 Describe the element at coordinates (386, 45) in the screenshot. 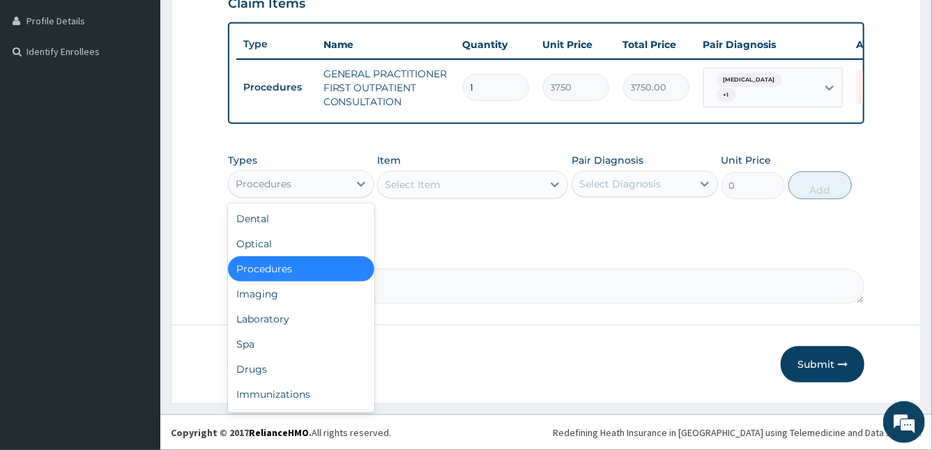

I see `th: Name` at that location.